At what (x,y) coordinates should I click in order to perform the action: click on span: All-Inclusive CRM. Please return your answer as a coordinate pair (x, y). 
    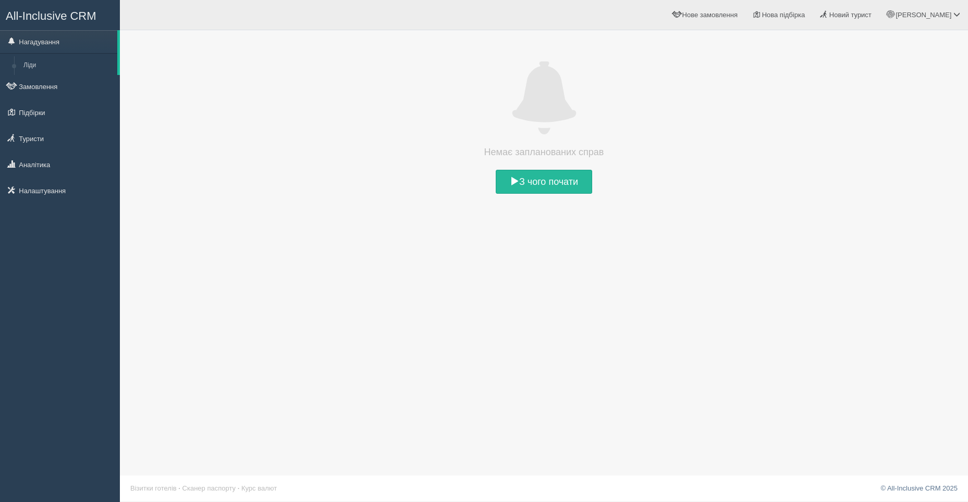
    Looking at the image, I should click on (51, 16).